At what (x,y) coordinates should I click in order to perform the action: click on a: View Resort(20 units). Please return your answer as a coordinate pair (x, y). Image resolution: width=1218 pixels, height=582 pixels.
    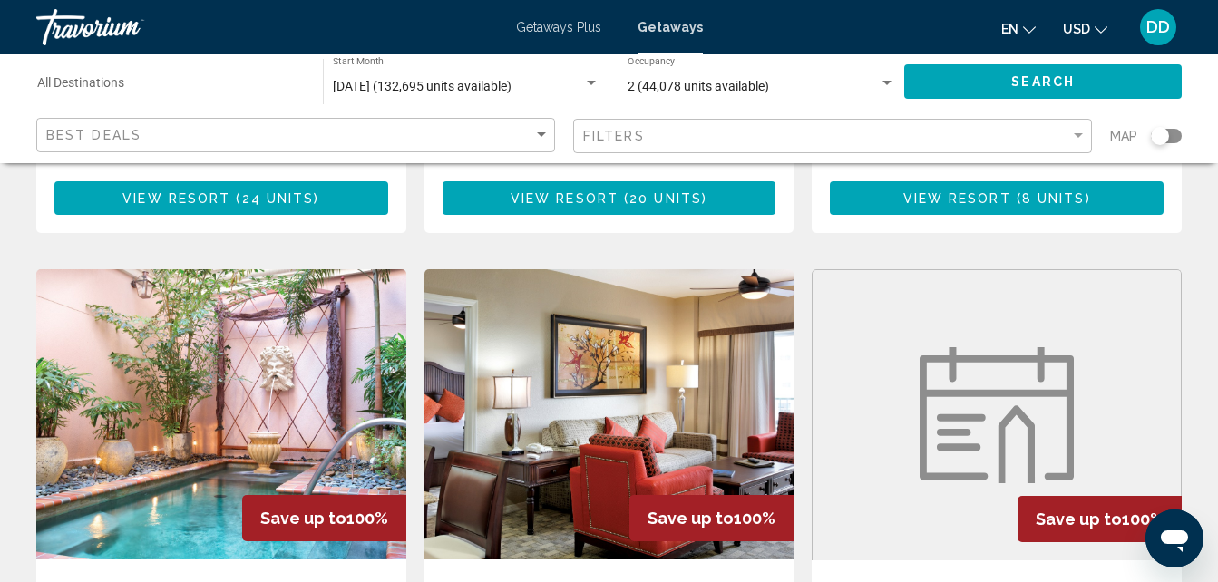
    Looking at the image, I should click on (609, 198).